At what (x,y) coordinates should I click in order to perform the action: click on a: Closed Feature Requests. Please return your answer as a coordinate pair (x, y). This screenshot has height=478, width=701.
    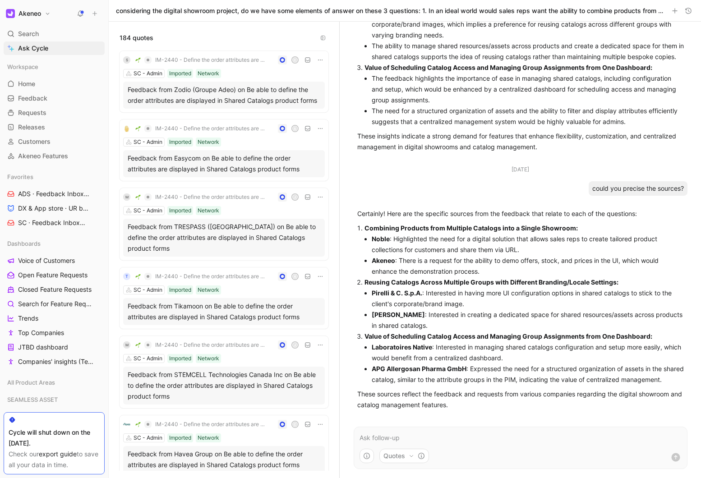
    Looking at the image, I should click on (54, 290).